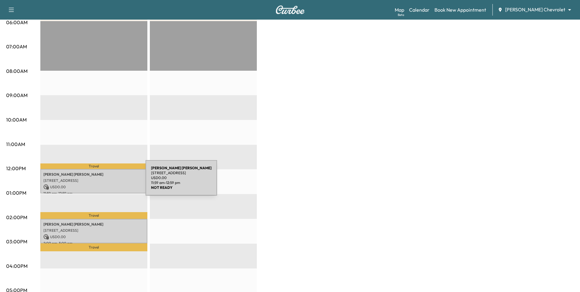 This screenshot has height=292, width=580. What do you see at coordinates (17, 241) in the screenshot?
I see `p: 03:00PM` at bounding box center [17, 241].